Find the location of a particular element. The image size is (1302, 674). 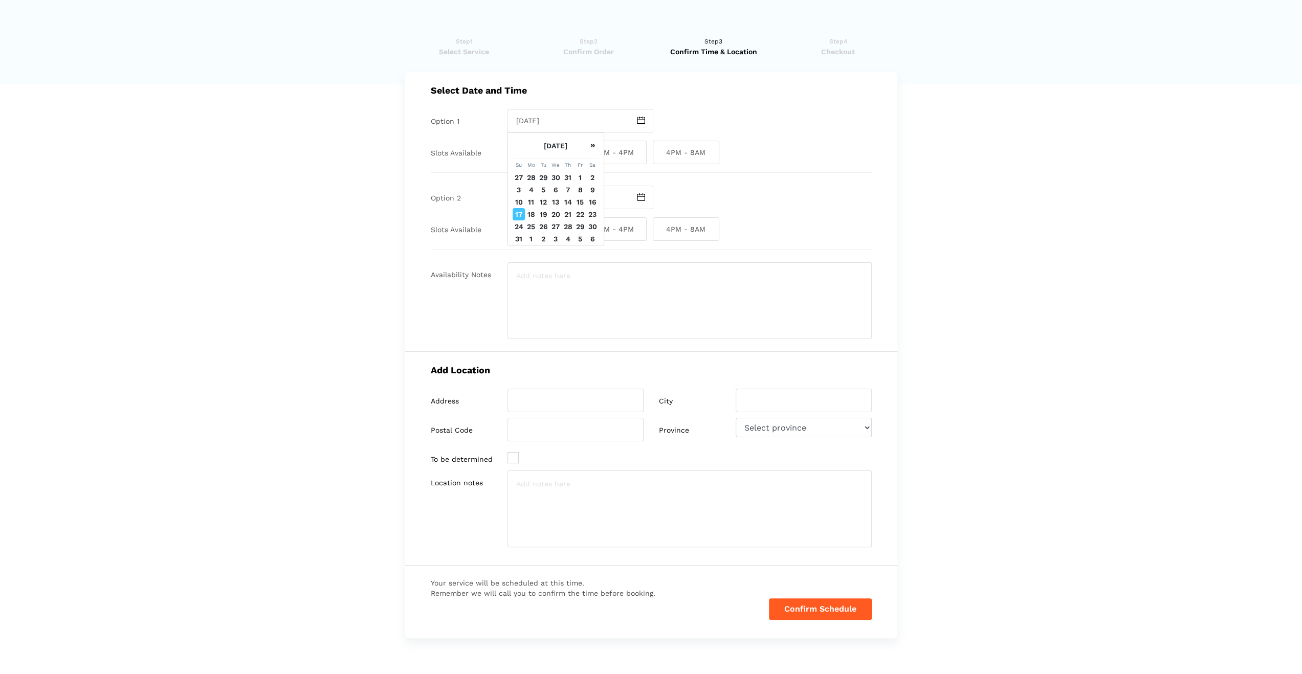

td: 14 is located at coordinates (568, 202).